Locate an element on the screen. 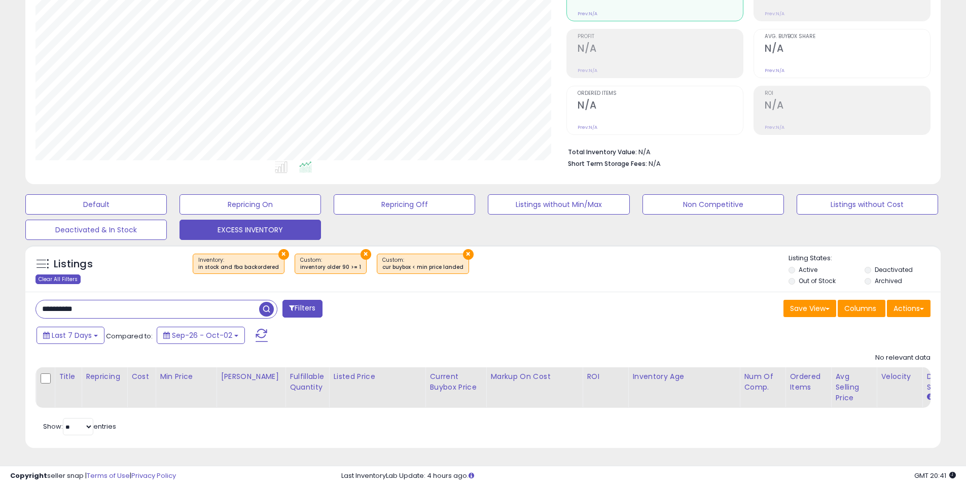 This screenshot has height=486, width=966. button: Actions is located at coordinates (909, 308).